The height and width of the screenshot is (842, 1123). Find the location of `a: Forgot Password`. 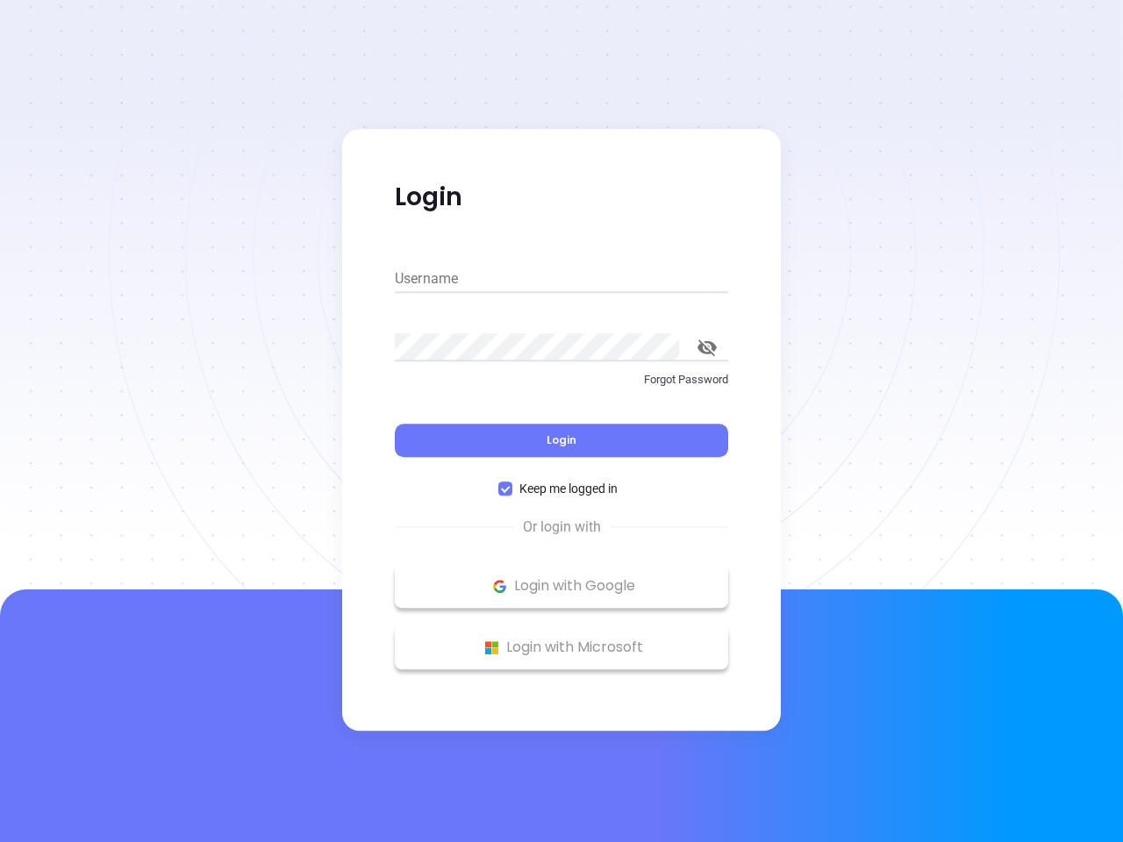

a: Forgot Password is located at coordinates (561, 387).